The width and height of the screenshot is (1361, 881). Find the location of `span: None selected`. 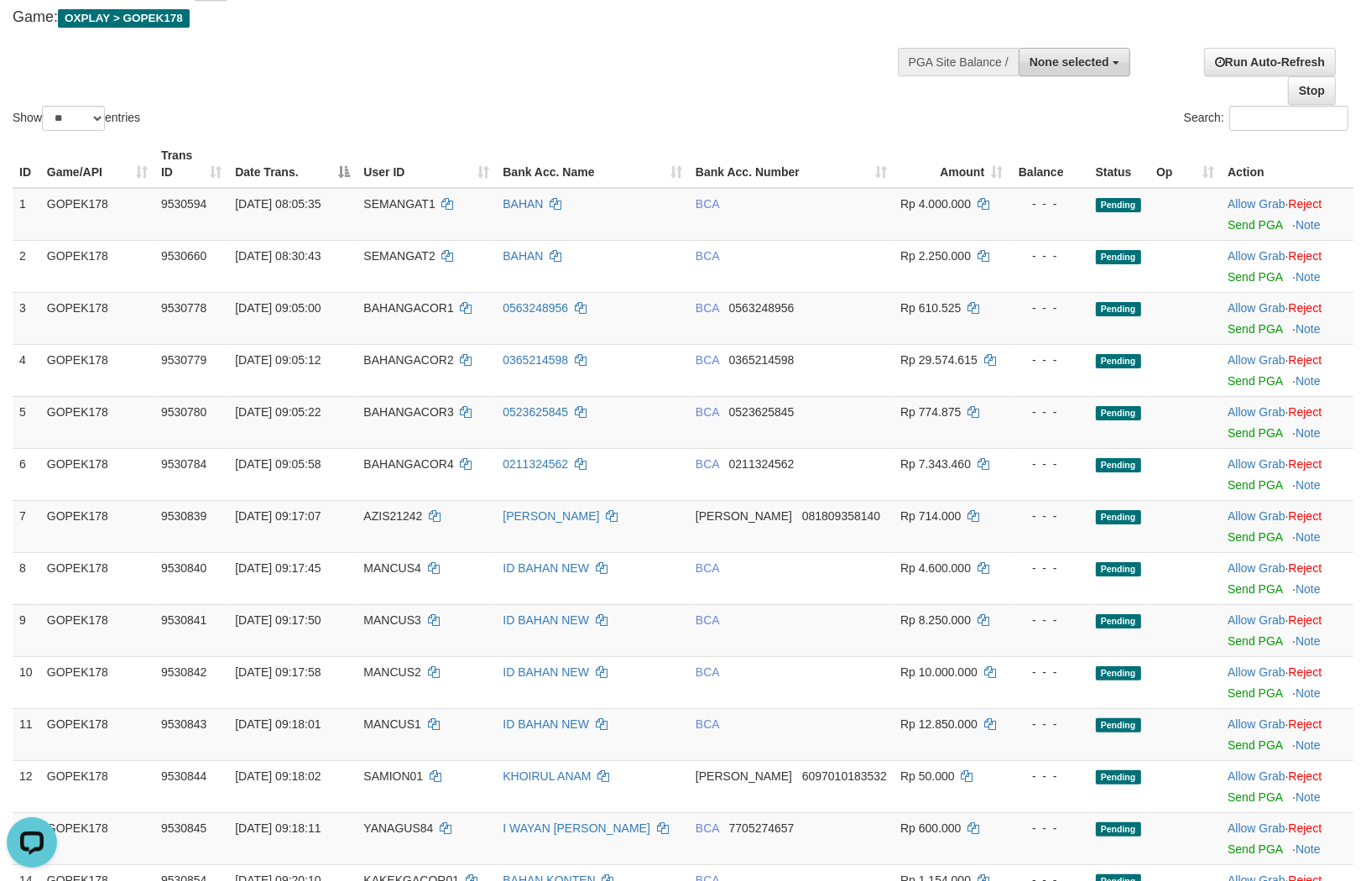

span: None selected is located at coordinates (1069, 62).